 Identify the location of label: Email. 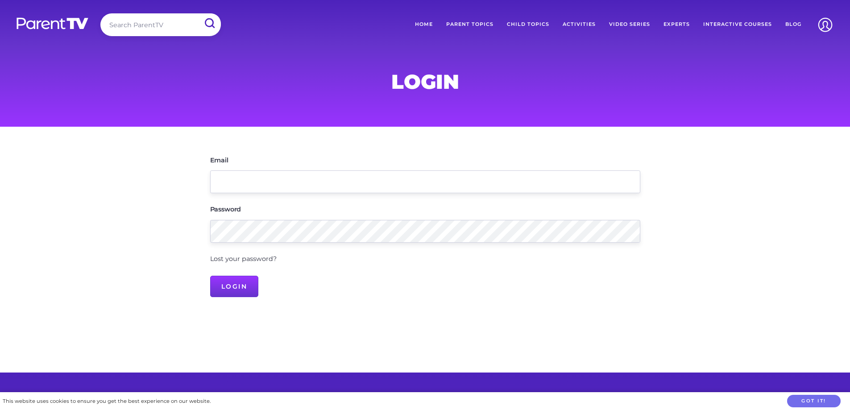
(219, 160).